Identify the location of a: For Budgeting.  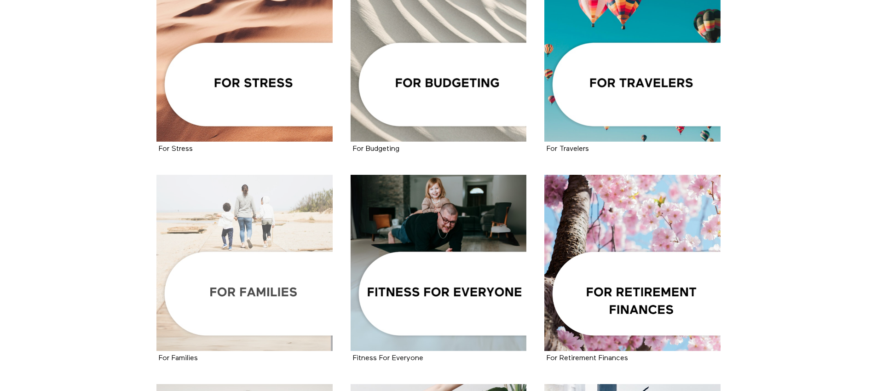
(376, 149).